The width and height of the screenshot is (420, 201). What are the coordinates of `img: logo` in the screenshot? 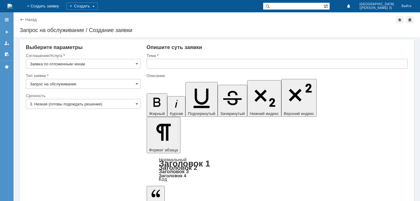 It's located at (10, 6).